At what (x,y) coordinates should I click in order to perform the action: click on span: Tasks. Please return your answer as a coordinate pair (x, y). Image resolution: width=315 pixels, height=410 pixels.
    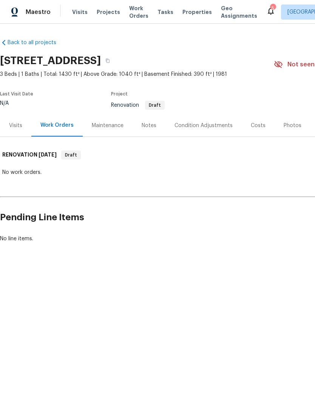
    Looking at the image, I should click on (165, 12).